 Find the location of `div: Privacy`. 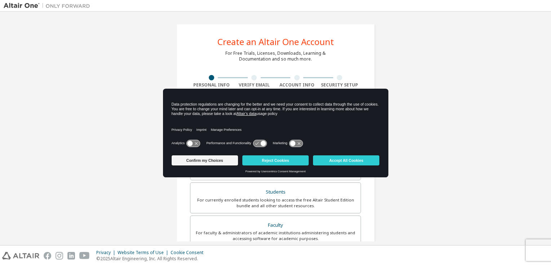

div: Privacy is located at coordinates (107, 253).